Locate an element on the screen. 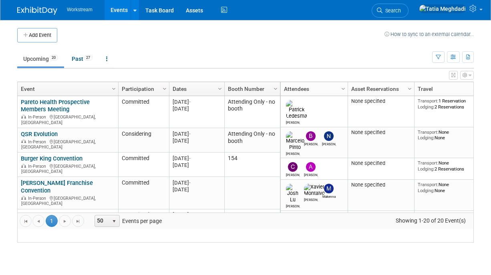 This screenshot has height=275, width=491. a: Go to the previous page is located at coordinates (38, 221).